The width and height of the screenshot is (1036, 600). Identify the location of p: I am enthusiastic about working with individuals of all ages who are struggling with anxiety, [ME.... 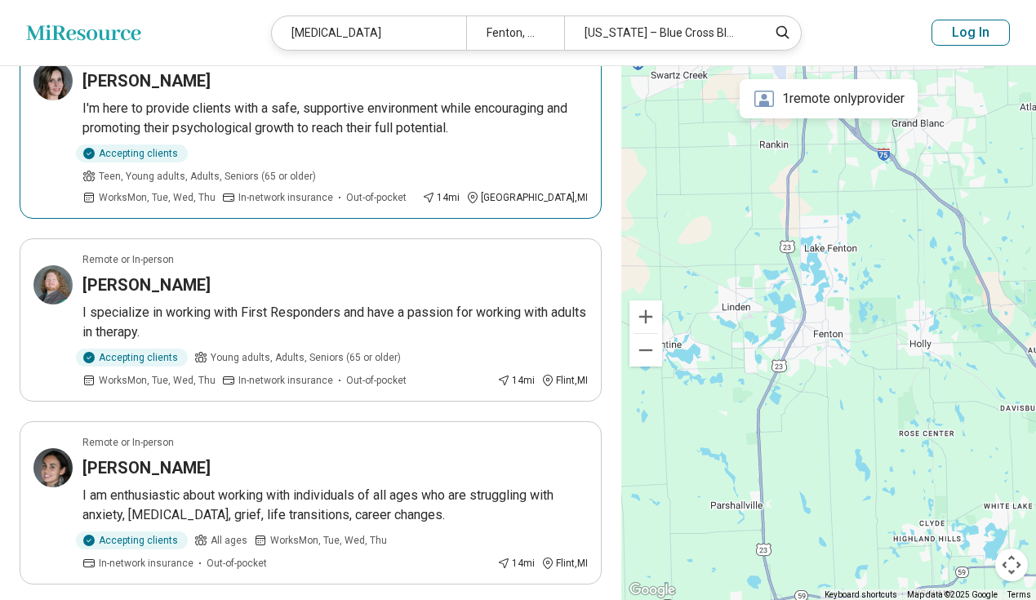
(335, 505).